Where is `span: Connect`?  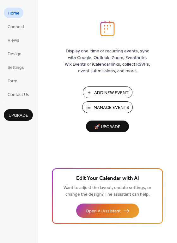
span: Connect is located at coordinates (16, 27).